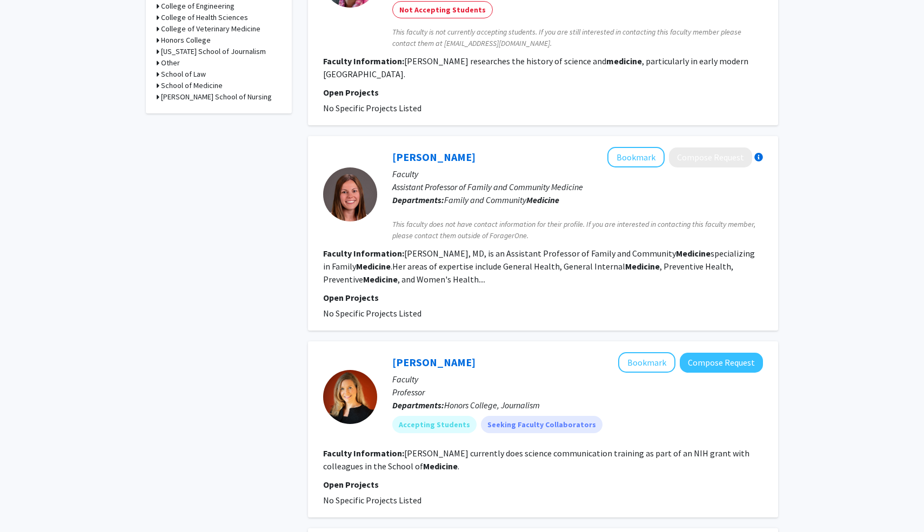  What do you see at coordinates (636, 157) in the screenshot?
I see `button: Add Nicole Formhals to Bookmarks` at bounding box center [636, 157].